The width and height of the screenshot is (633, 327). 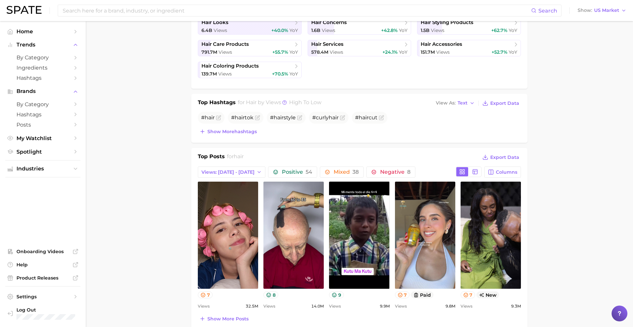 What do you see at coordinates (450, 306) in the screenshot?
I see `span: 9.8m` at bounding box center [450, 306].